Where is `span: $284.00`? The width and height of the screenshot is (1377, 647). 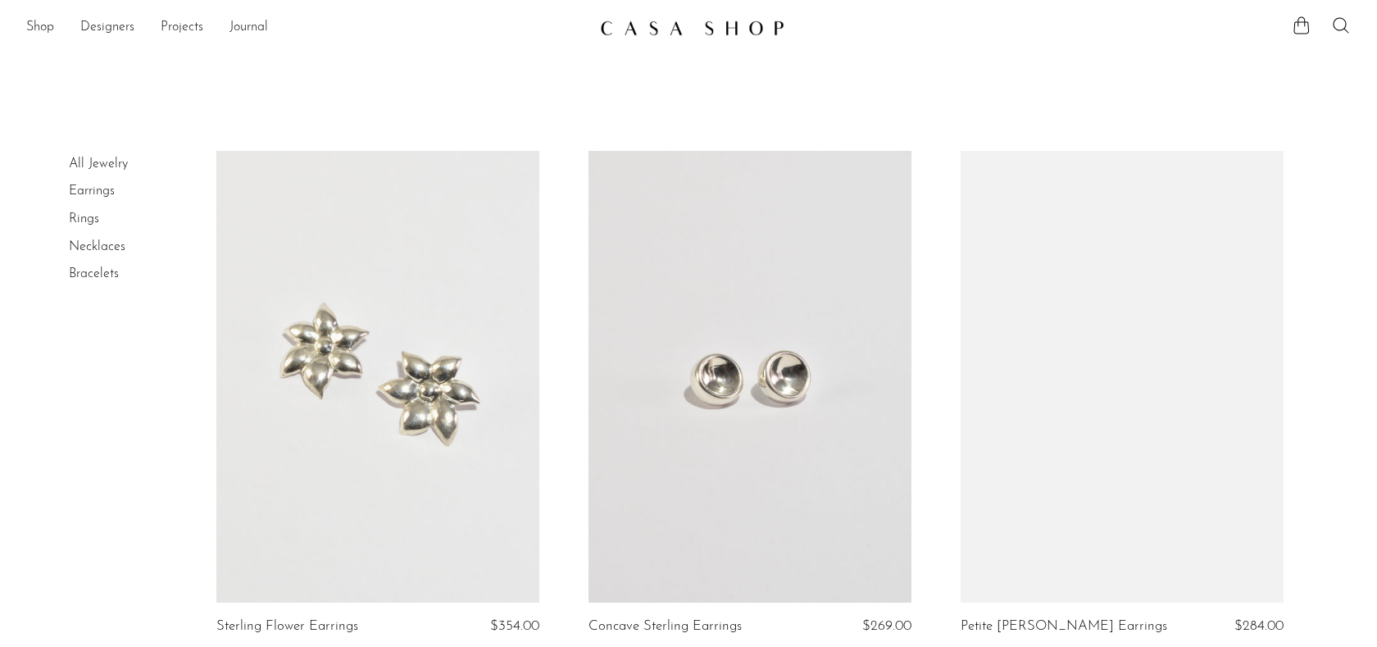
span: $284.00 is located at coordinates (1259, 625).